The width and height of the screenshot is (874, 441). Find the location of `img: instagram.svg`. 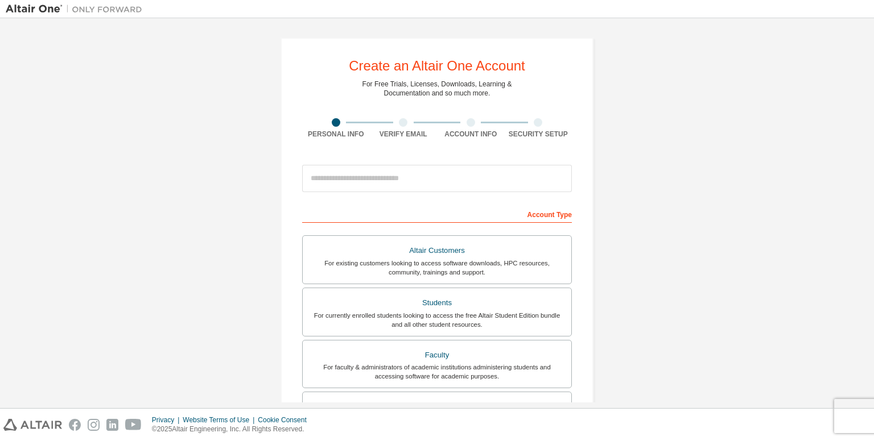

img: instagram.svg is located at coordinates (93, 425).